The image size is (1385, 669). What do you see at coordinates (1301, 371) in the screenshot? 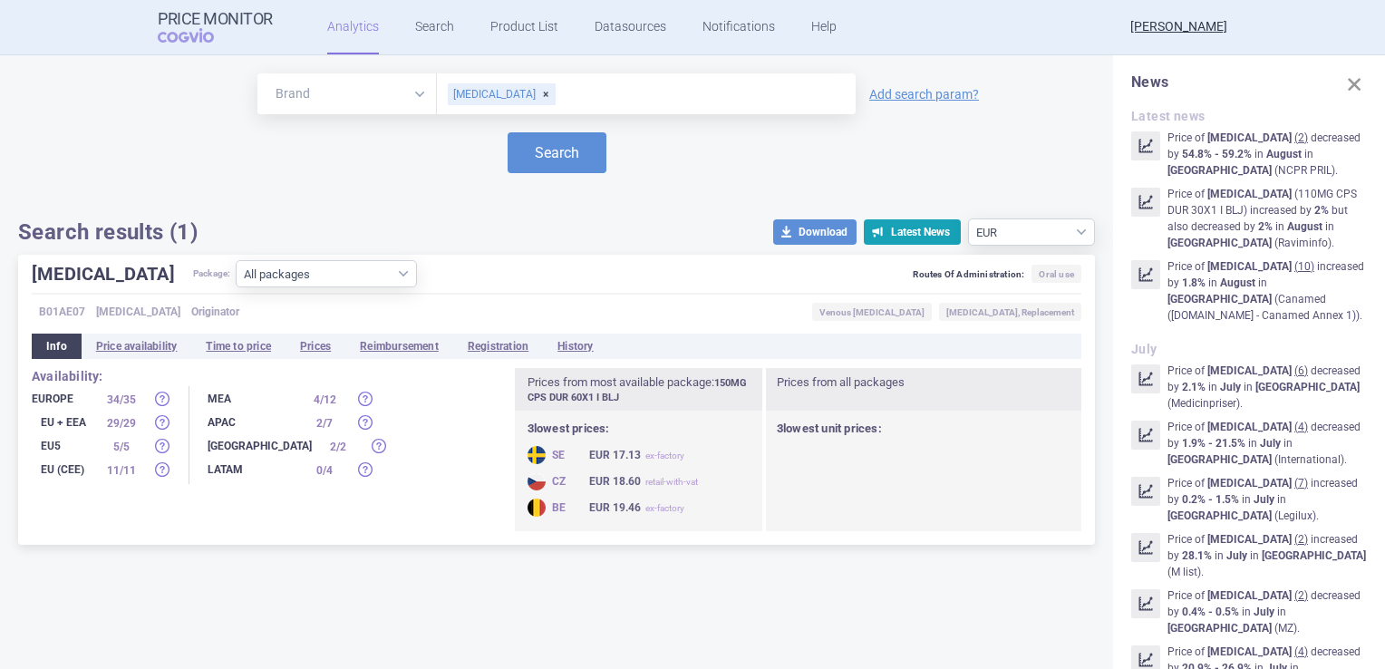
I see `u: ( 6 )` at bounding box center [1301, 371].